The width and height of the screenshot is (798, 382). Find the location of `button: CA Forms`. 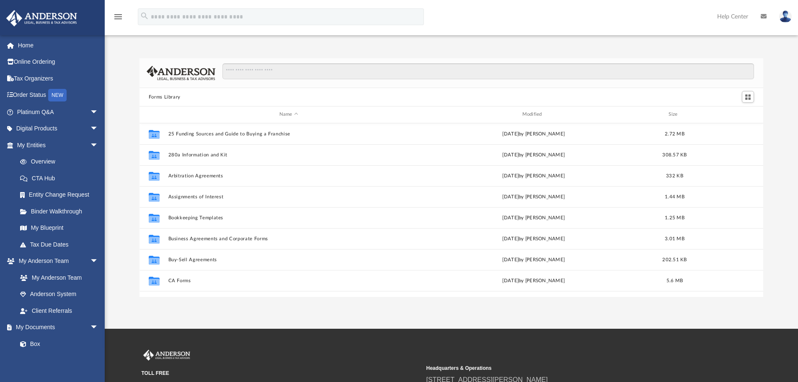

button: CA Forms is located at coordinates (289, 280).